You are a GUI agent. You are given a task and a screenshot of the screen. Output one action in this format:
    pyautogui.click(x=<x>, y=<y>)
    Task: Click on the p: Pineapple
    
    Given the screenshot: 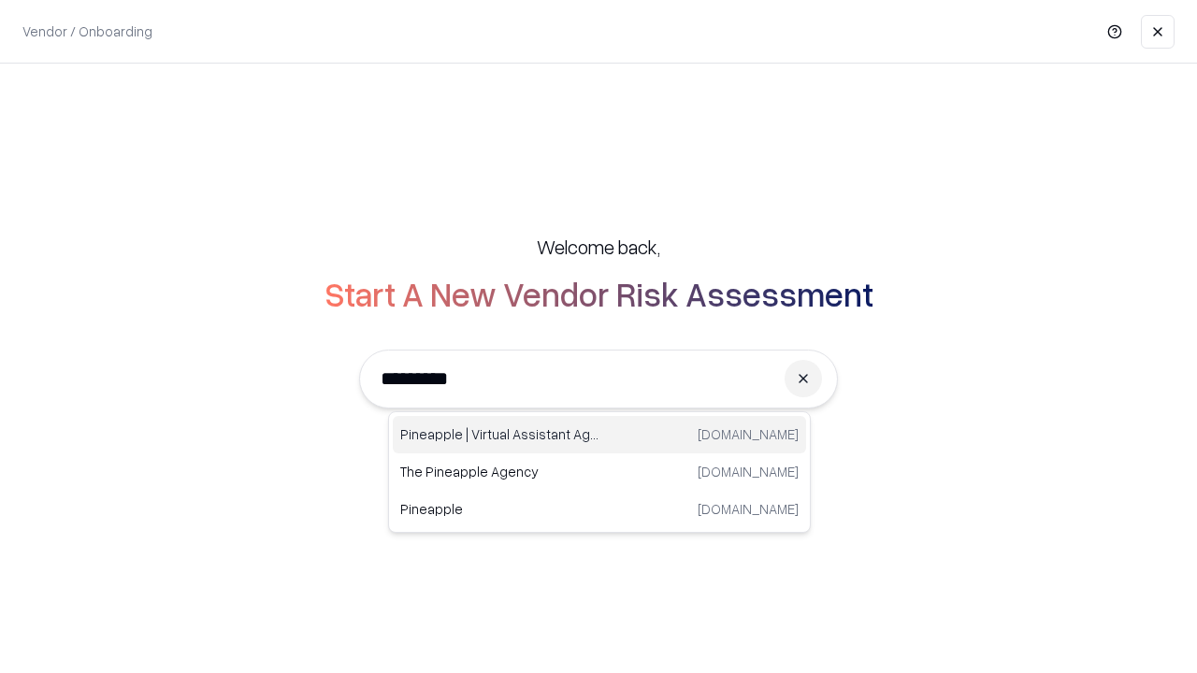 What is the action you would take?
    pyautogui.click(x=499, y=509)
    